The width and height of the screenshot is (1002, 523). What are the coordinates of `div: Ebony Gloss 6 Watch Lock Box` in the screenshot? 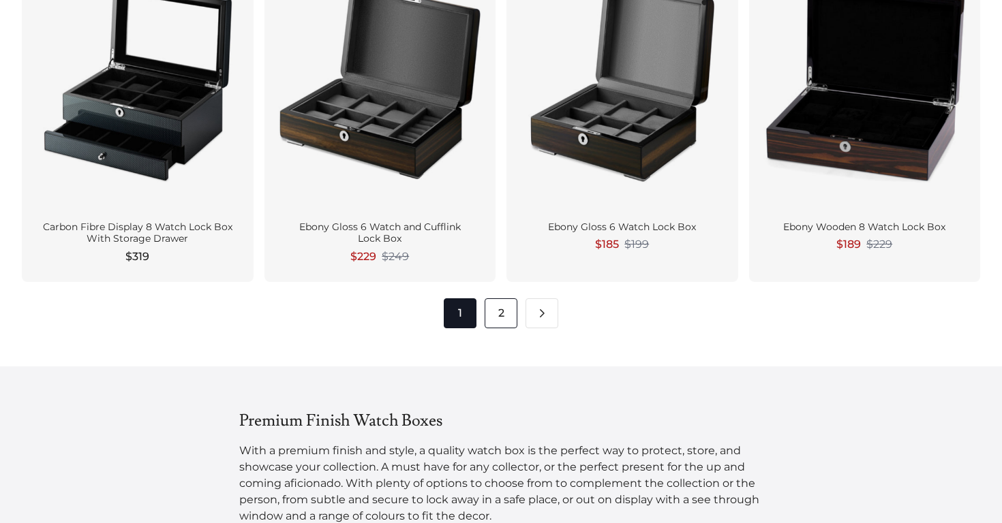 It's located at (622, 228).